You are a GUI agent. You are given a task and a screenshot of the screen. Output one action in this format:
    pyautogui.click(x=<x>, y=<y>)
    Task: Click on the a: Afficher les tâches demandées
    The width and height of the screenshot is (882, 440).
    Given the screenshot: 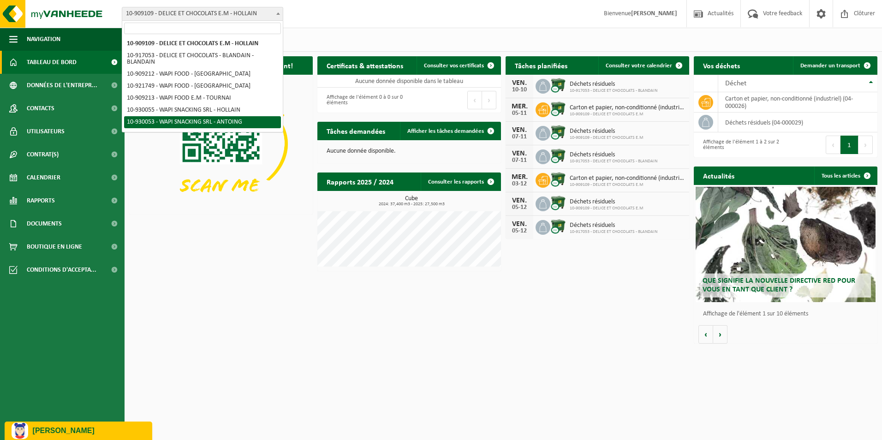 What is the action you would take?
    pyautogui.click(x=450, y=131)
    